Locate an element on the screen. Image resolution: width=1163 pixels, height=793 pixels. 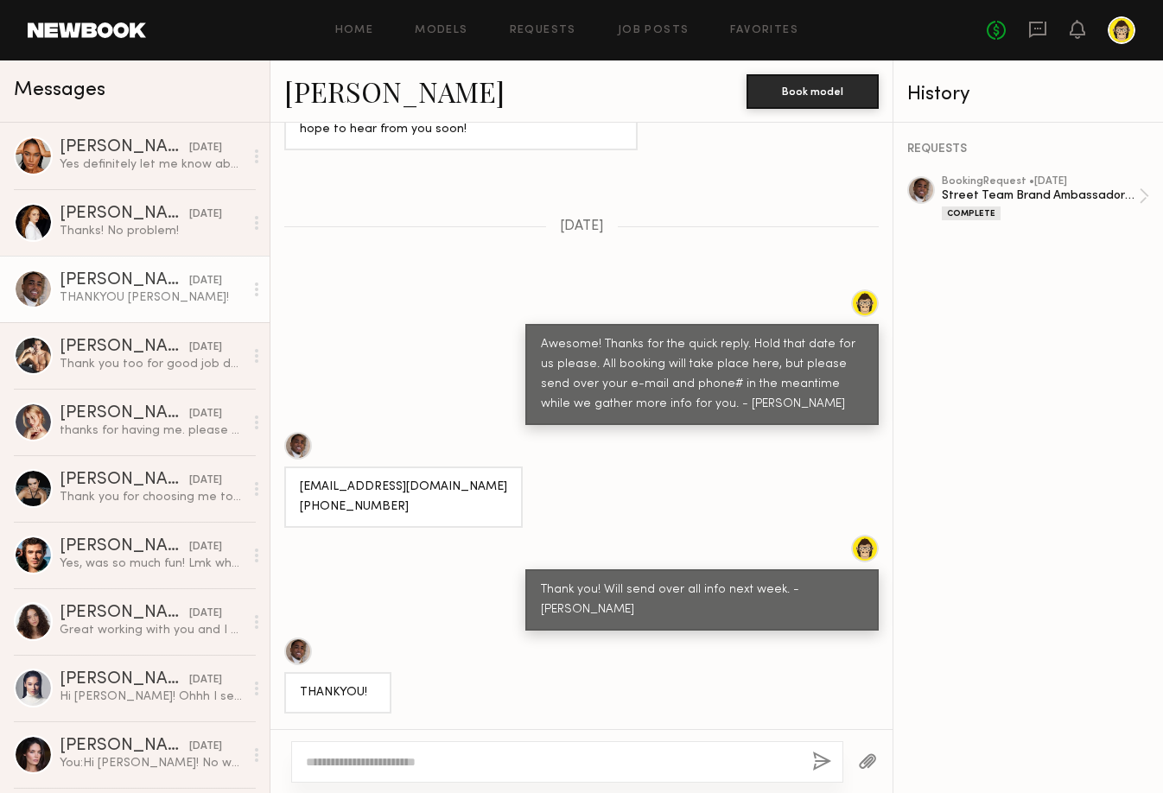
div: Yes, was so much fun! Lmk when have next event :) would love to be there is located at coordinates (151, 563).